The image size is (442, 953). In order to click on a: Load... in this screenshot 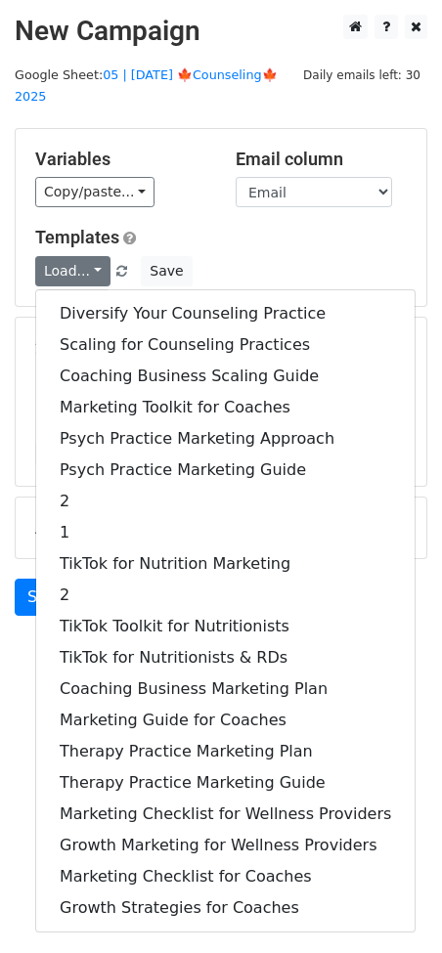, I will do `click(72, 271)`.